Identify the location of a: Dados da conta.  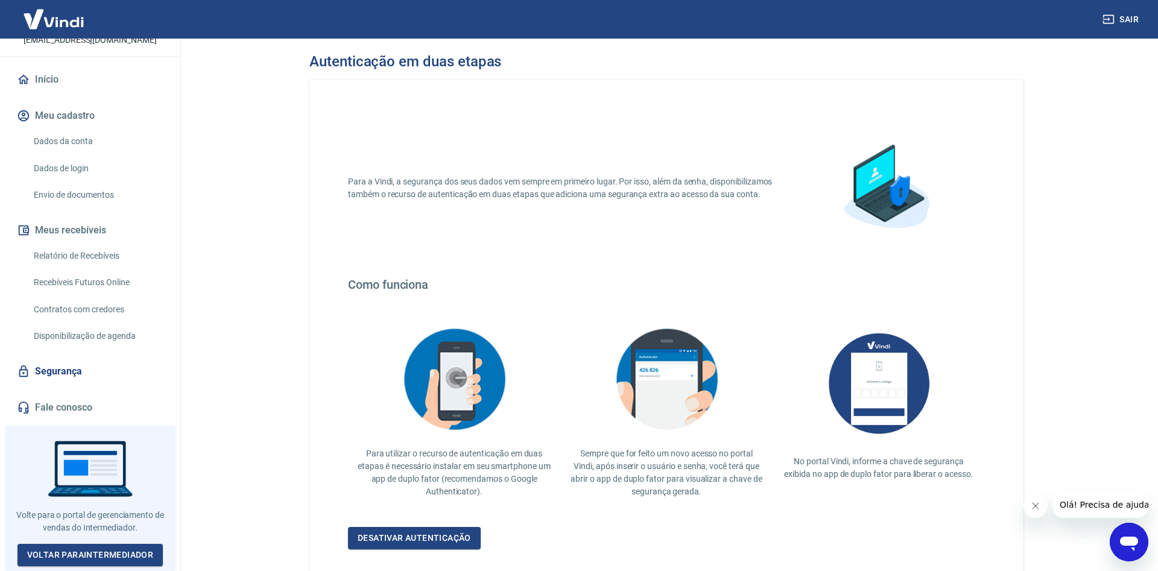
(97, 141).